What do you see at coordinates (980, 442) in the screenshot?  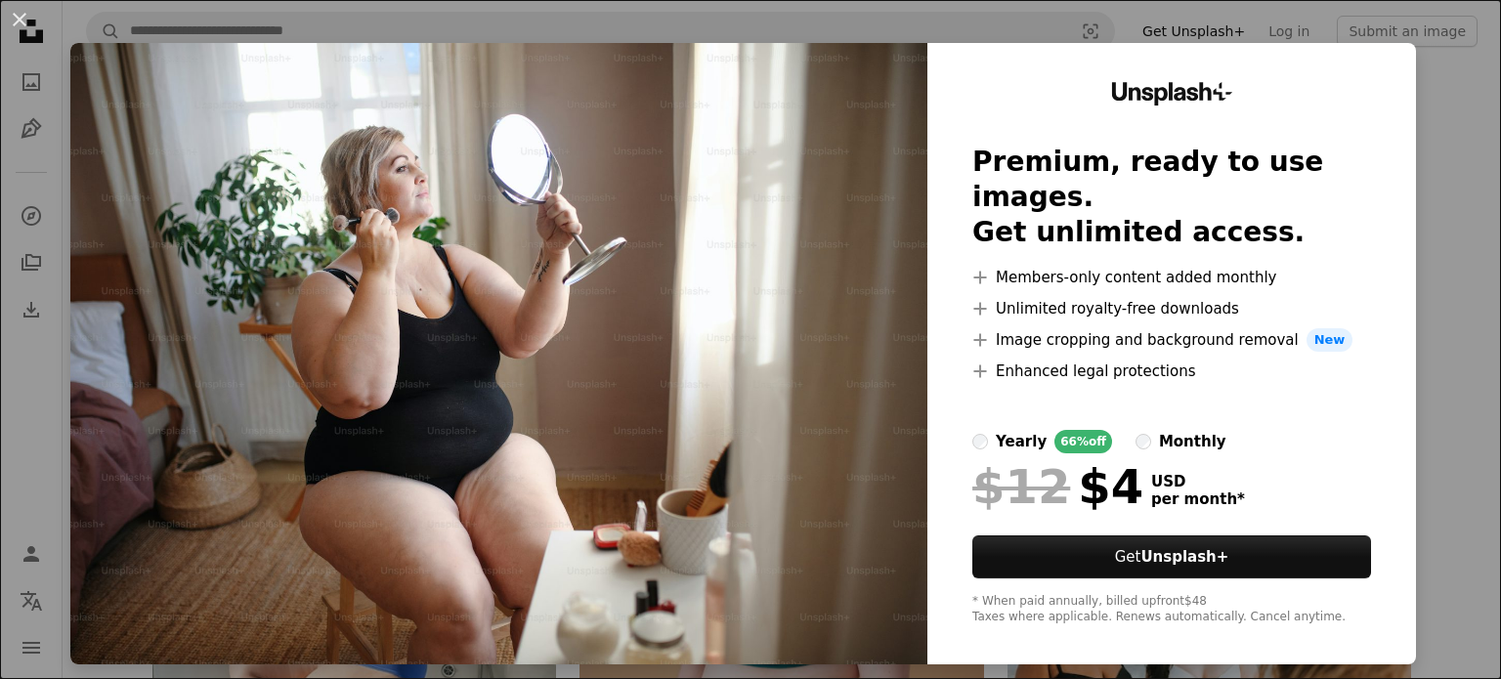 I see `input: yearly66%off` at bounding box center [980, 442].